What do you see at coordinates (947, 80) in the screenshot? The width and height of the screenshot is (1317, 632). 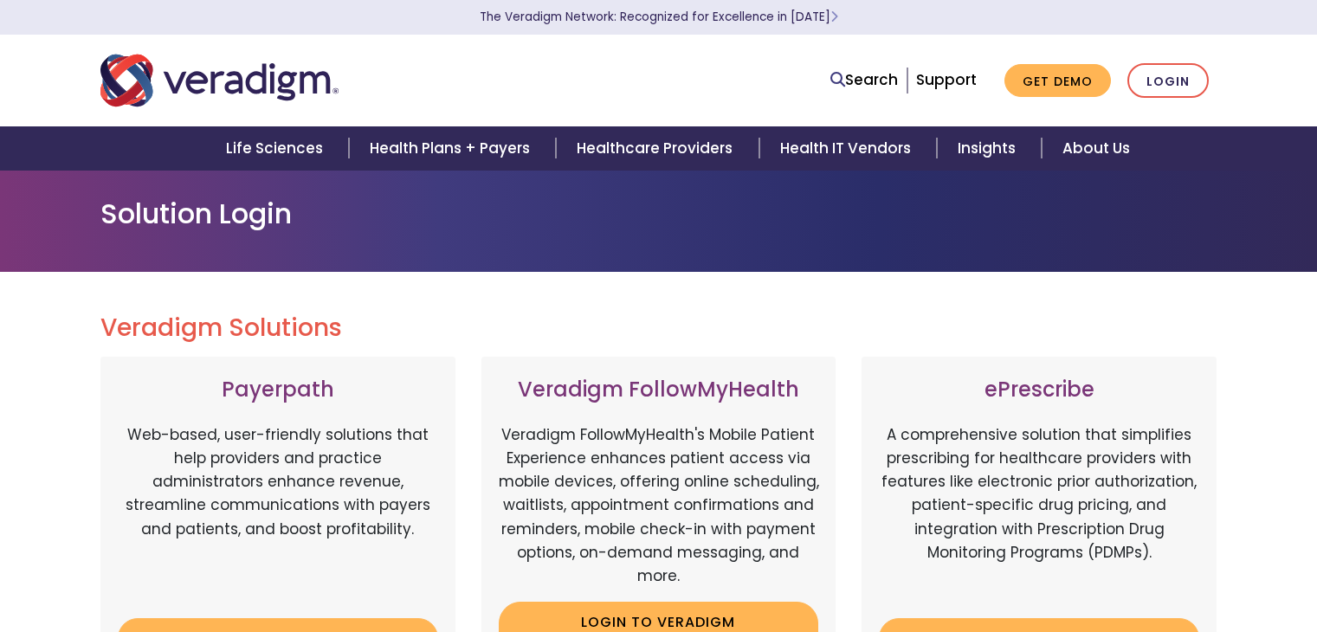 I see `a: Support` at bounding box center [947, 80].